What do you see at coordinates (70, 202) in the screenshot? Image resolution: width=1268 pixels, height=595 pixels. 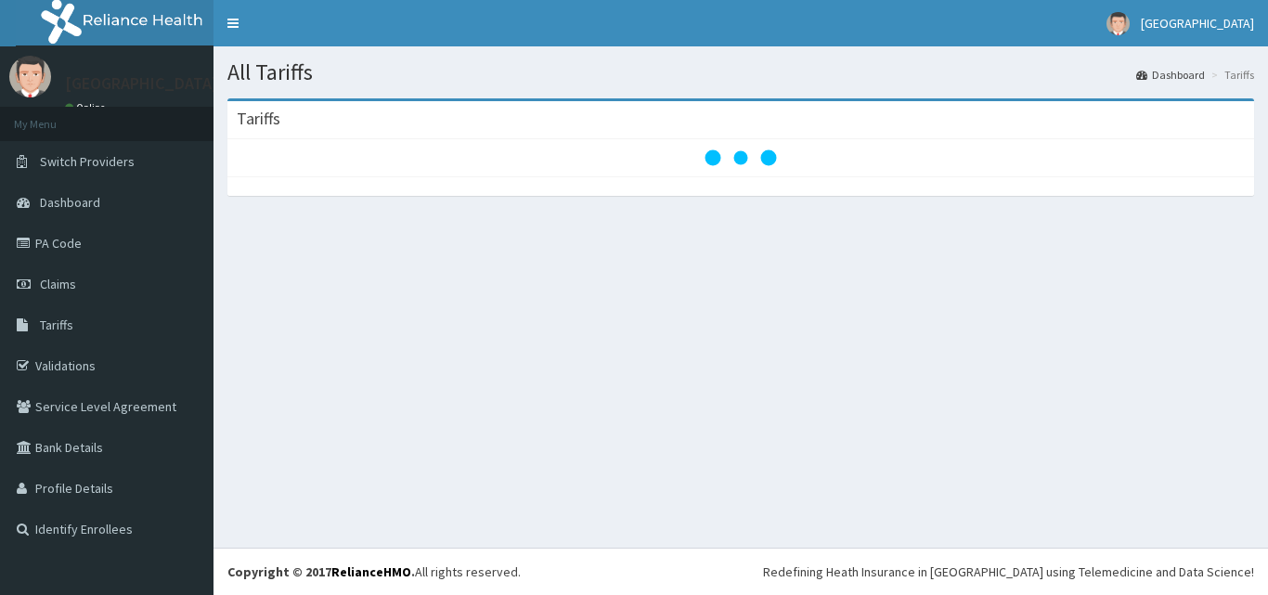 I see `span: Dashboard` at bounding box center [70, 202].